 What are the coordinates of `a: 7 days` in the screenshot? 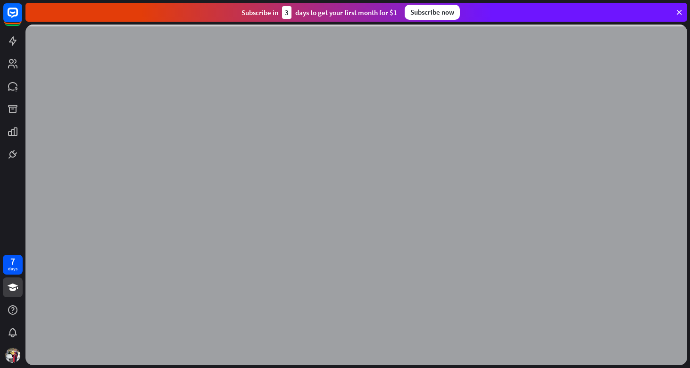 It's located at (13, 264).